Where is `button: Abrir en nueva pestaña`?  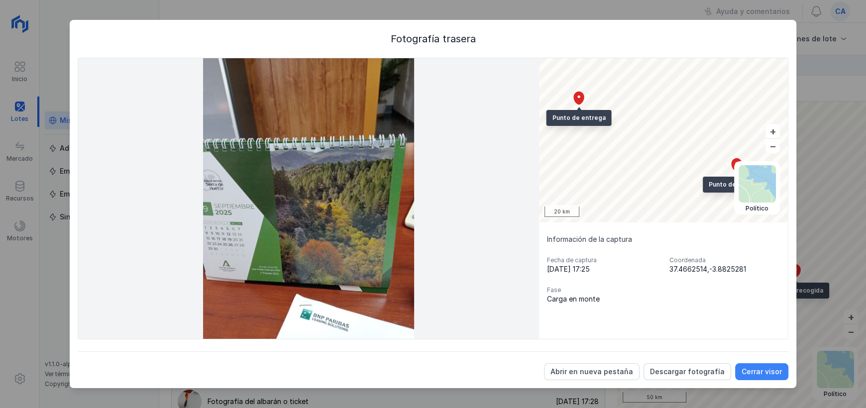
button: Abrir en nueva pestaña is located at coordinates (592, 372).